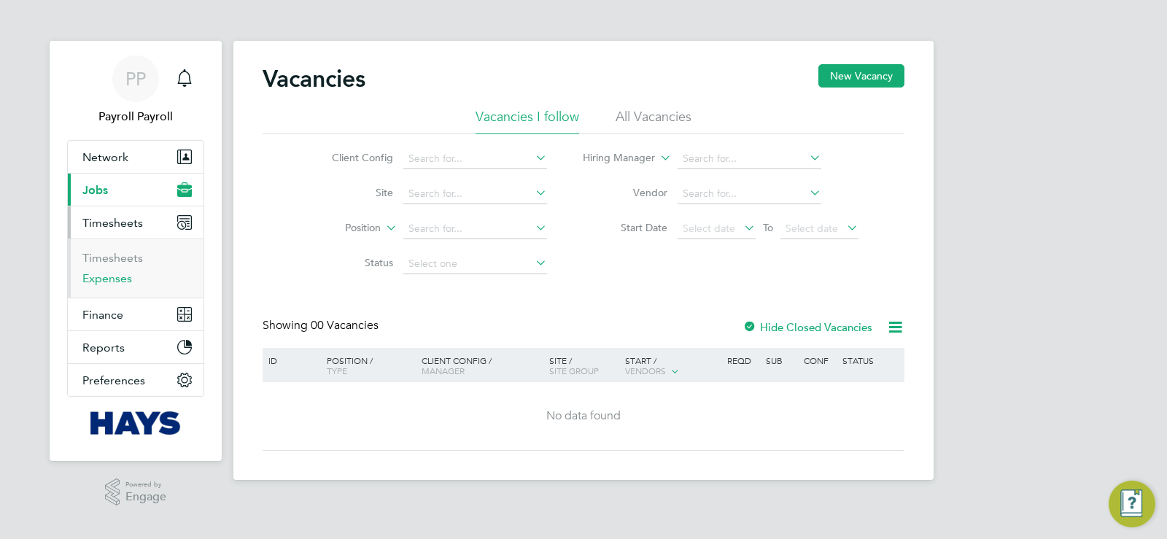 This screenshot has height=539, width=1167. Describe the element at coordinates (584, 416) in the screenshot. I see `div: No data found` at that location.